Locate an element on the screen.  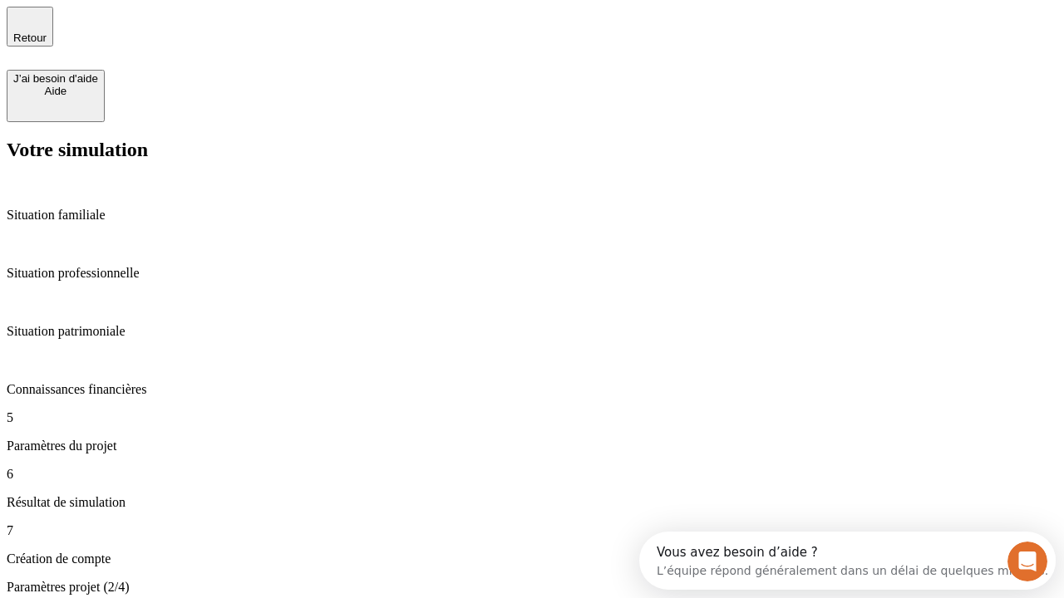
button: Retour is located at coordinates (30, 27).